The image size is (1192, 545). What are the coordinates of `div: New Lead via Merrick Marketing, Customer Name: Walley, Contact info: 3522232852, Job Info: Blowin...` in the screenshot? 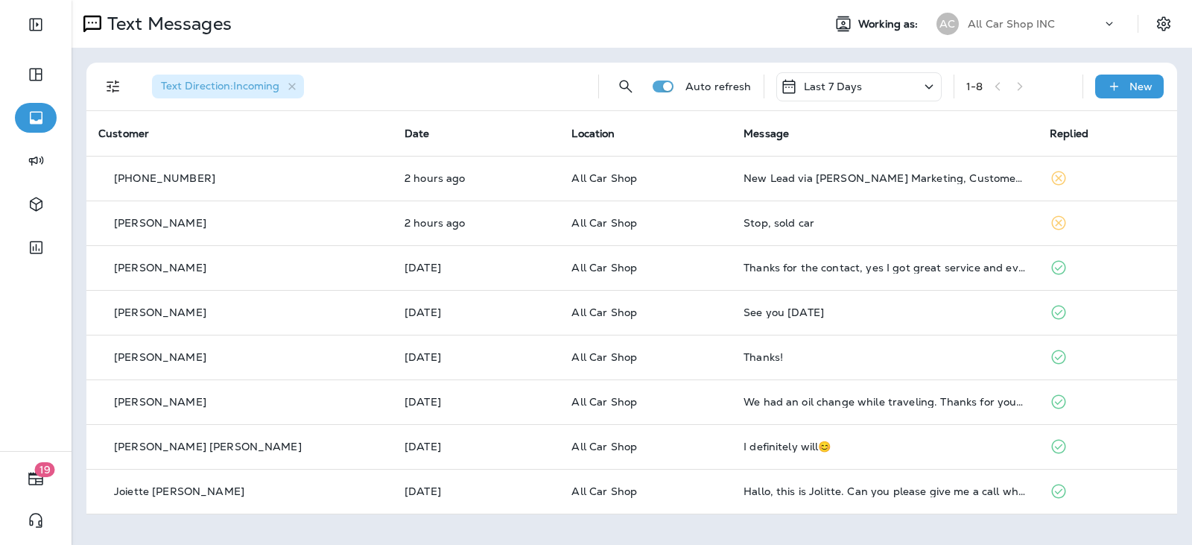 It's located at (884, 178).